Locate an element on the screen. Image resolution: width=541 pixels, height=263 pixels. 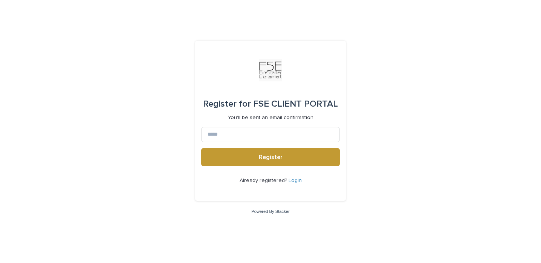
a: Login is located at coordinates (295, 180).